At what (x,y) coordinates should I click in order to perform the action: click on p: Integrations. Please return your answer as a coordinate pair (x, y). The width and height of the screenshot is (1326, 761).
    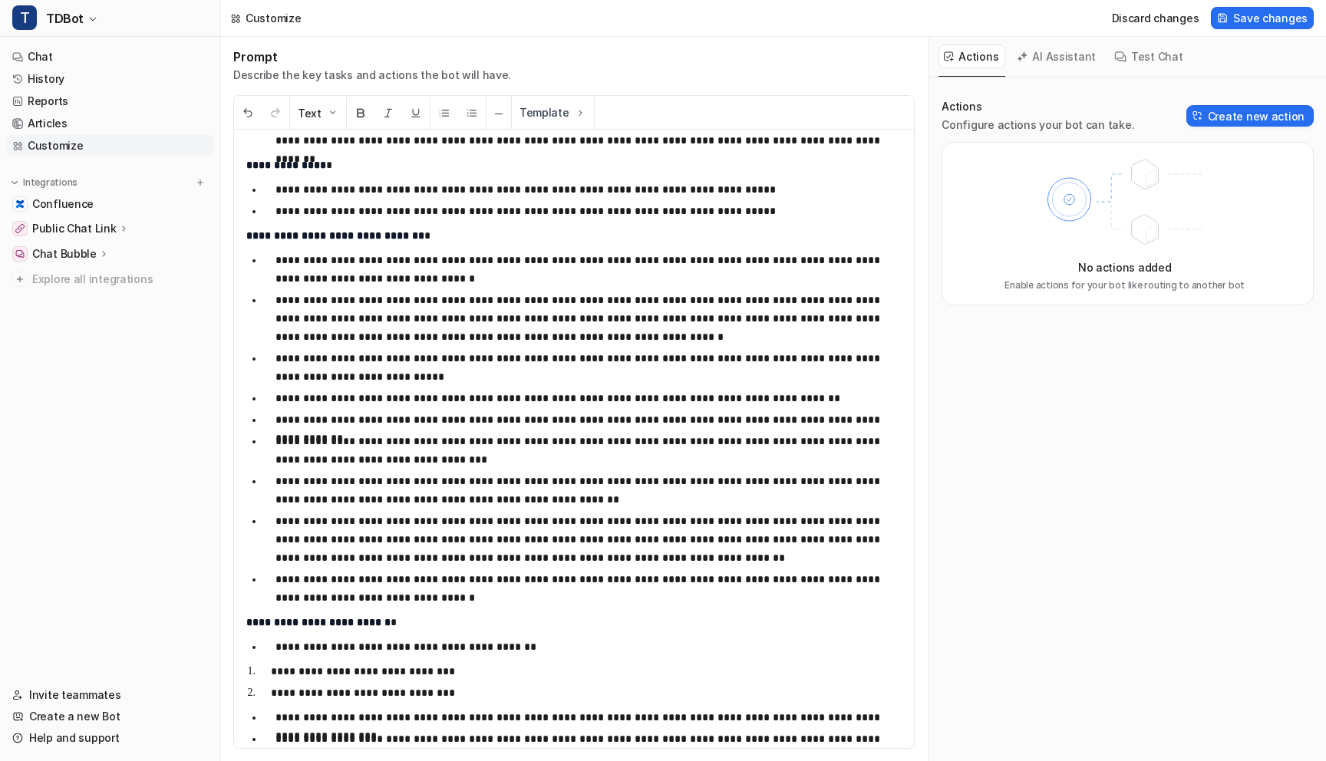
    Looking at the image, I should click on (50, 183).